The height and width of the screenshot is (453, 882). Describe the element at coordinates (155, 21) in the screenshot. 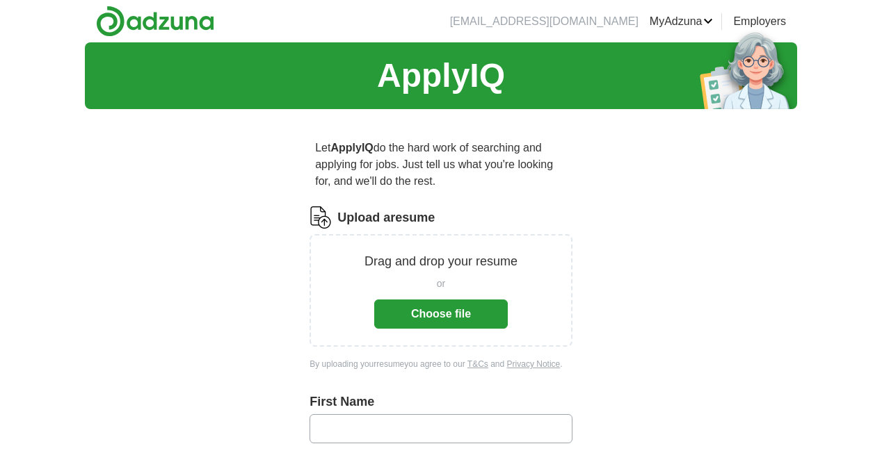

I see `img: Adzuna logo` at that location.